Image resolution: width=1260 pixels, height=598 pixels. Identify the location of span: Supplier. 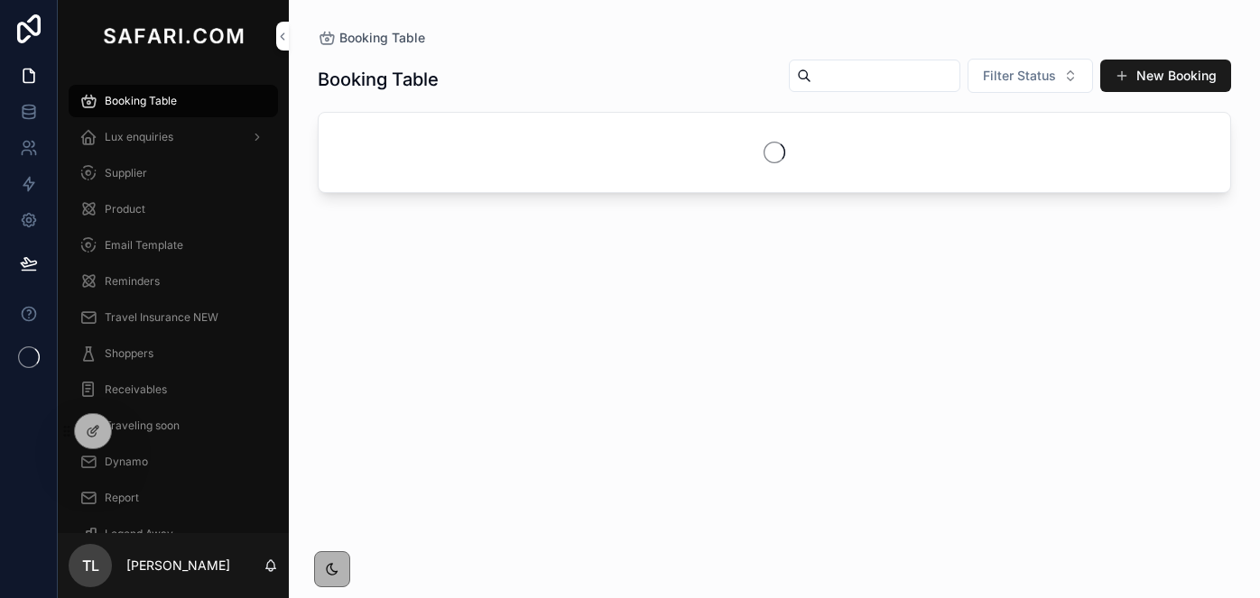
(125, 173).